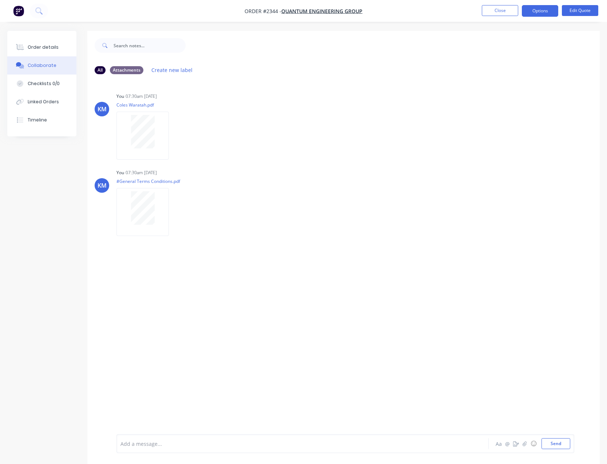 The height and width of the screenshot is (464, 607). What do you see at coordinates (555, 444) in the screenshot?
I see `button: Send` at bounding box center [555, 444].